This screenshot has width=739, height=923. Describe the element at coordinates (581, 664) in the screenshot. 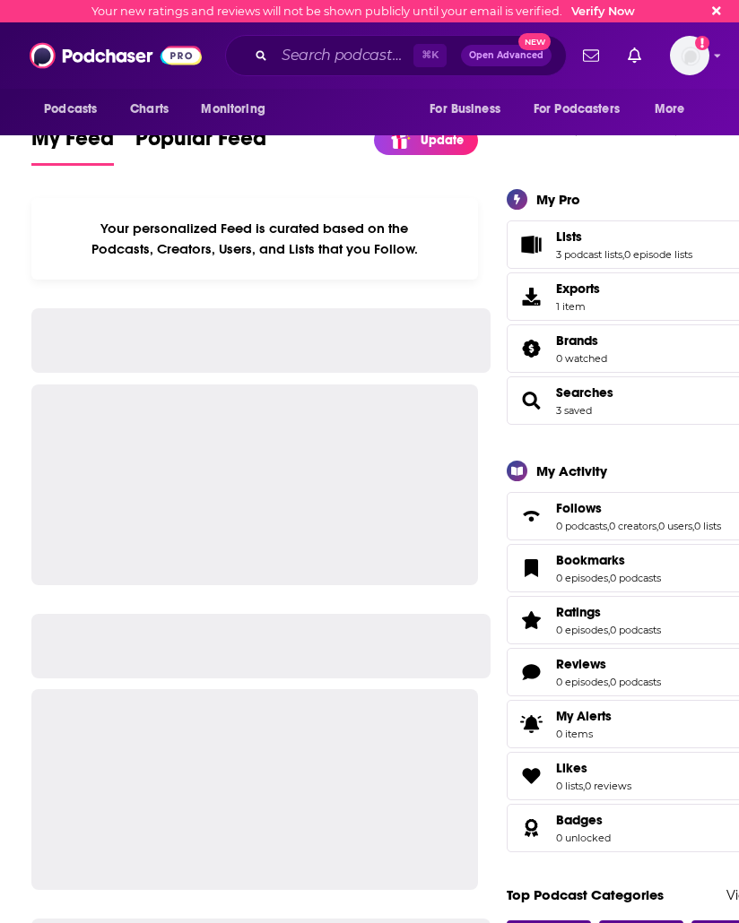

I see `span: Reviews` at that location.